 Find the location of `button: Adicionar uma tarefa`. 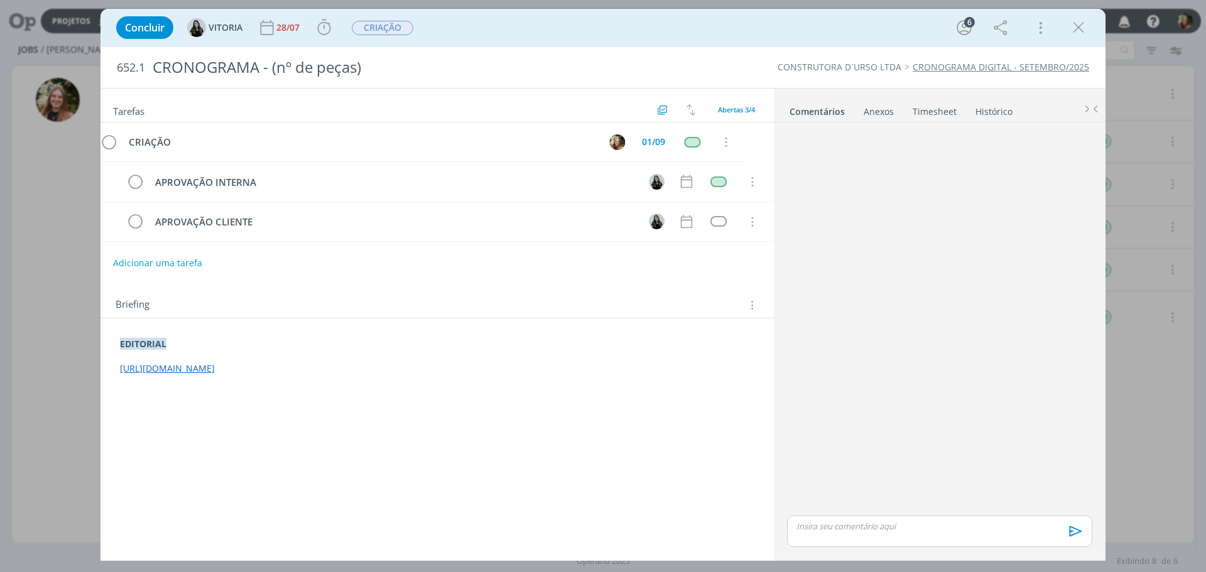

button: Adicionar uma tarefa is located at coordinates (158, 263).